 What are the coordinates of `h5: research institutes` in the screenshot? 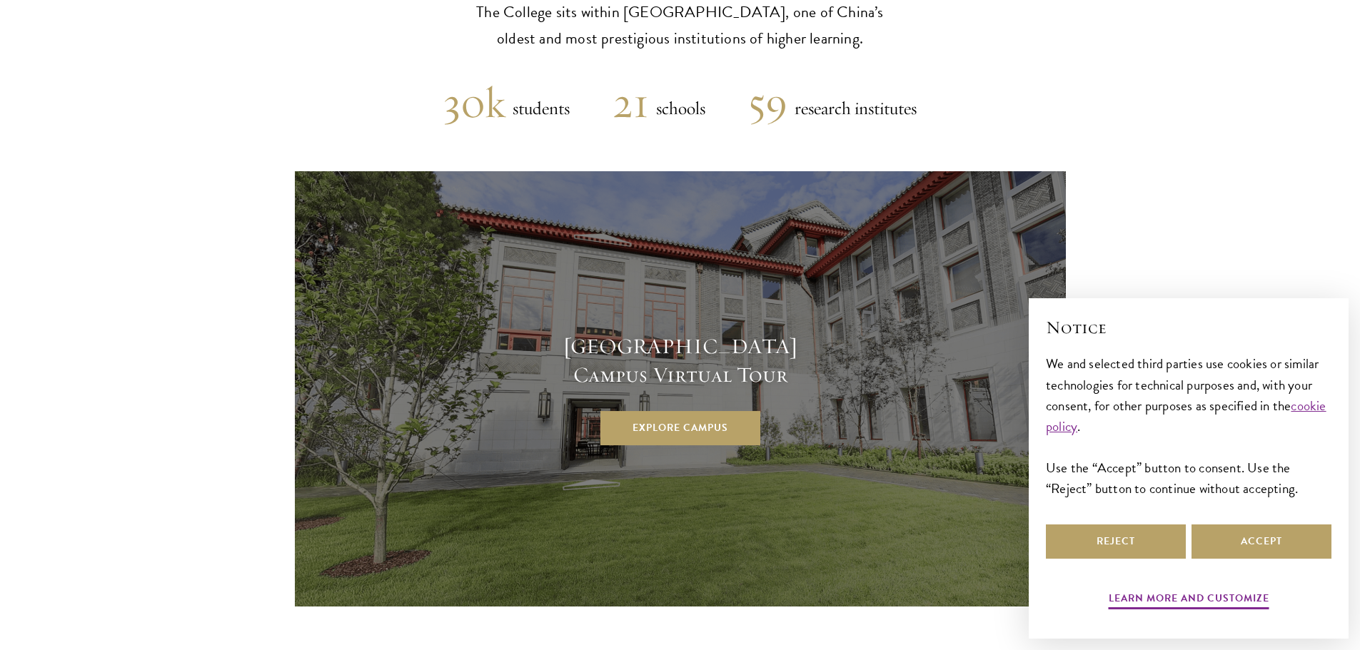 It's located at (852, 109).